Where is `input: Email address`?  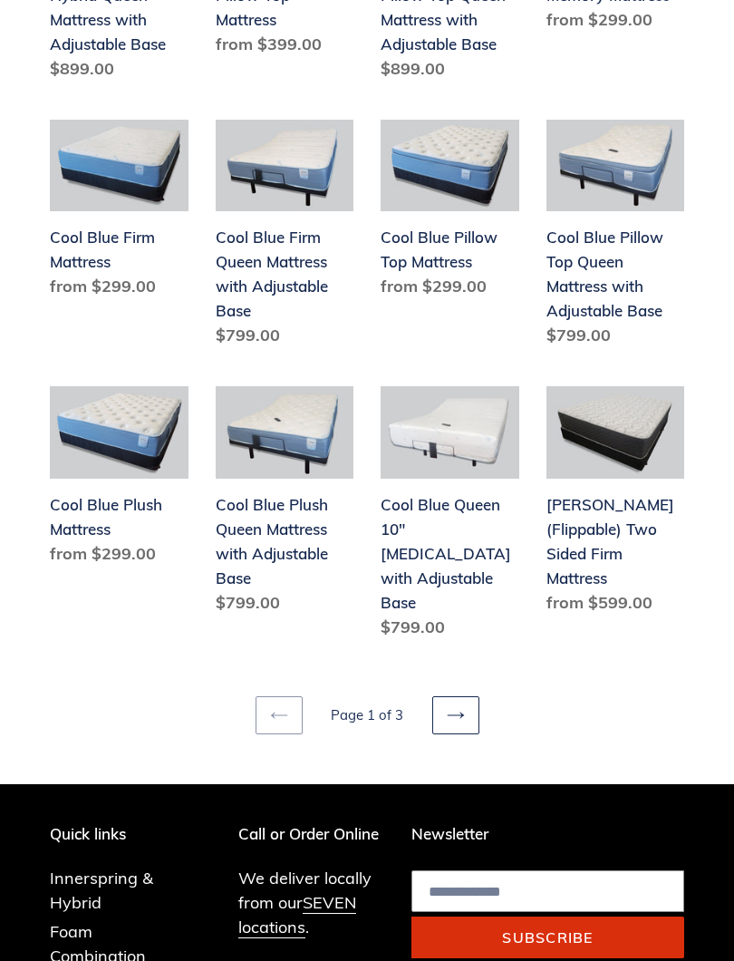 input: Email address is located at coordinates (548, 891).